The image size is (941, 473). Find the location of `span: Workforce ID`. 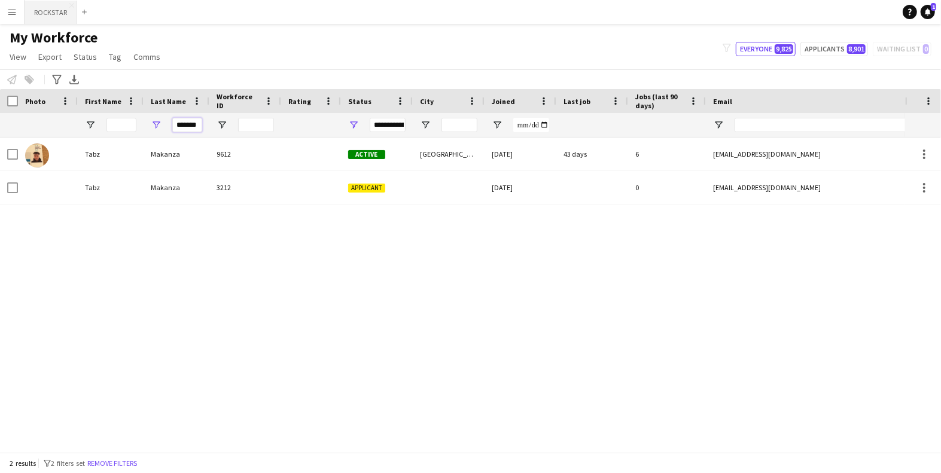

span: Workforce ID is located at coordinates (238, 101).